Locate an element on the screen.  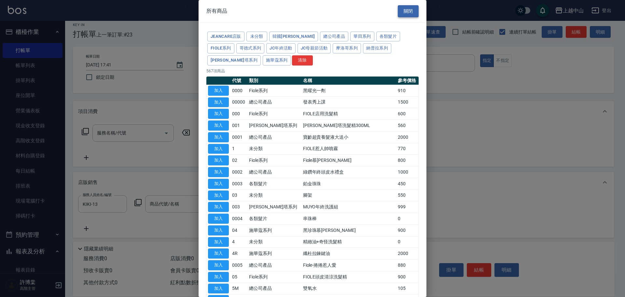
th: 類別 is located at coordinates (274, 81).